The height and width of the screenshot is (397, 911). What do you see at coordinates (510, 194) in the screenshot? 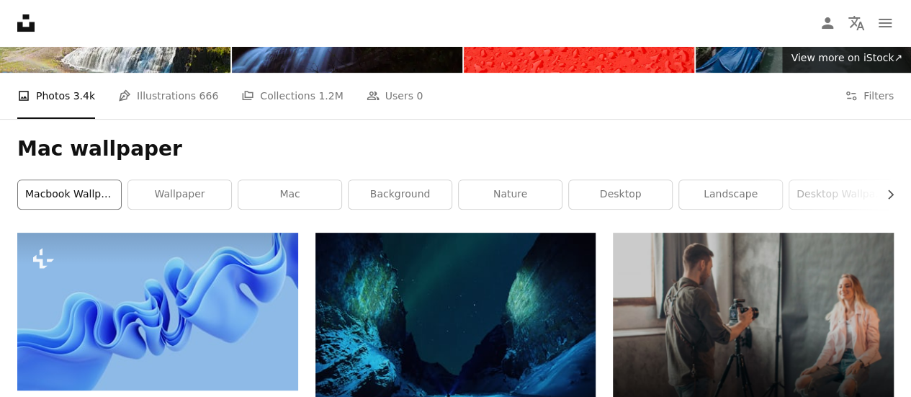
I see `a: nature` at bounding box center [510, 194].